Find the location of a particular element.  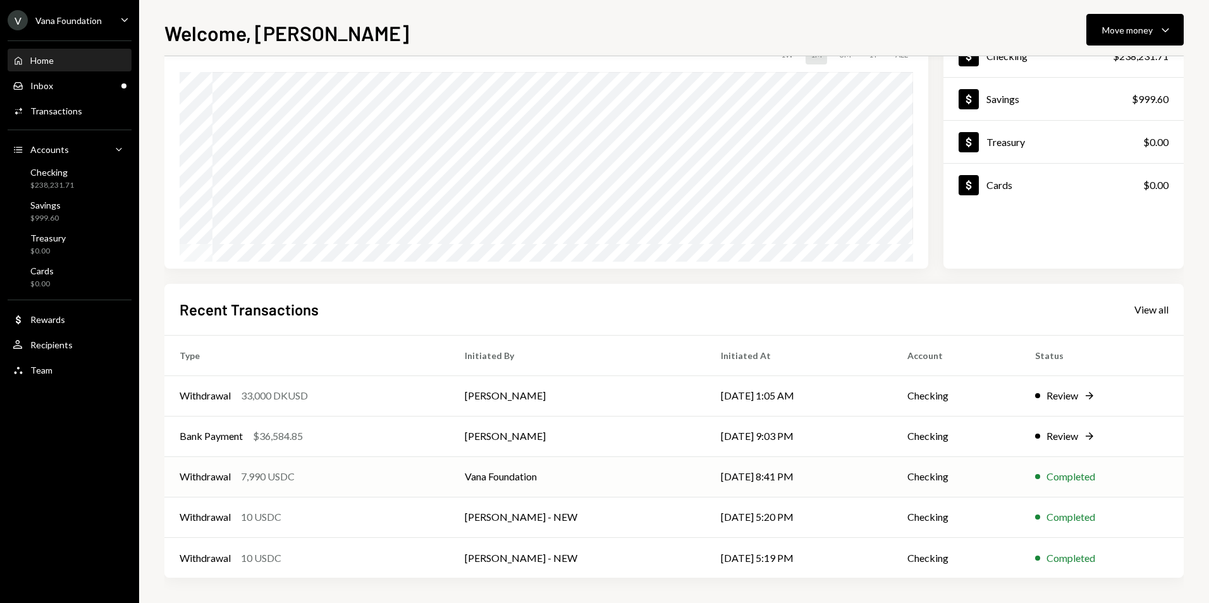

a: Recipients is located at coordinates (70, 345).